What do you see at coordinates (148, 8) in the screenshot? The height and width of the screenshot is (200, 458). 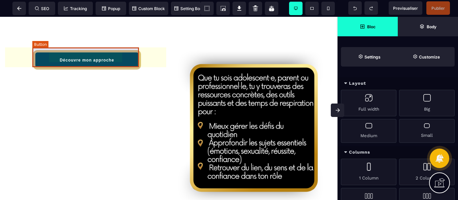 I see `span: Custom Block` at bounding box center [148, 8].